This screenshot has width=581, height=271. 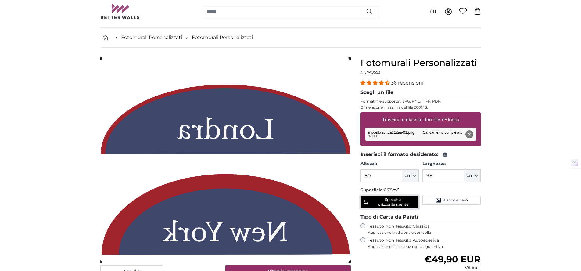 What do you see at coordinates (390, 202) in the screenshot?
I see `button: Specchia orizzontalmente` at bounding box center [390, 202].